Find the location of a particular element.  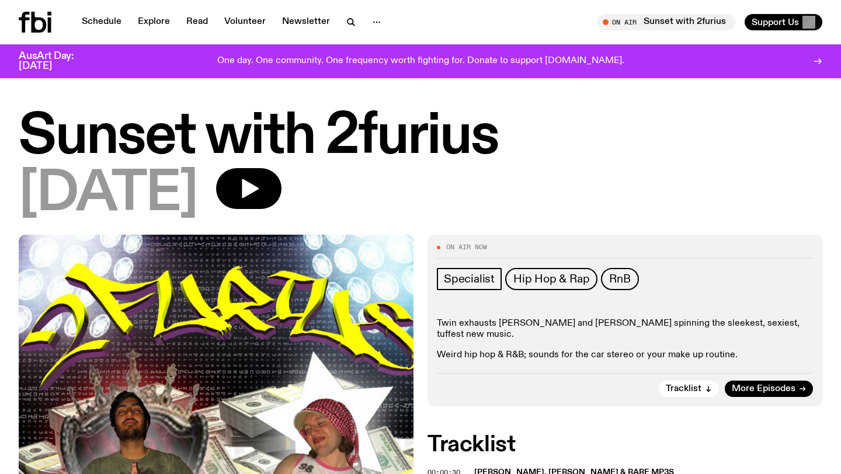

a: Read is located at coordinates (197, 22).